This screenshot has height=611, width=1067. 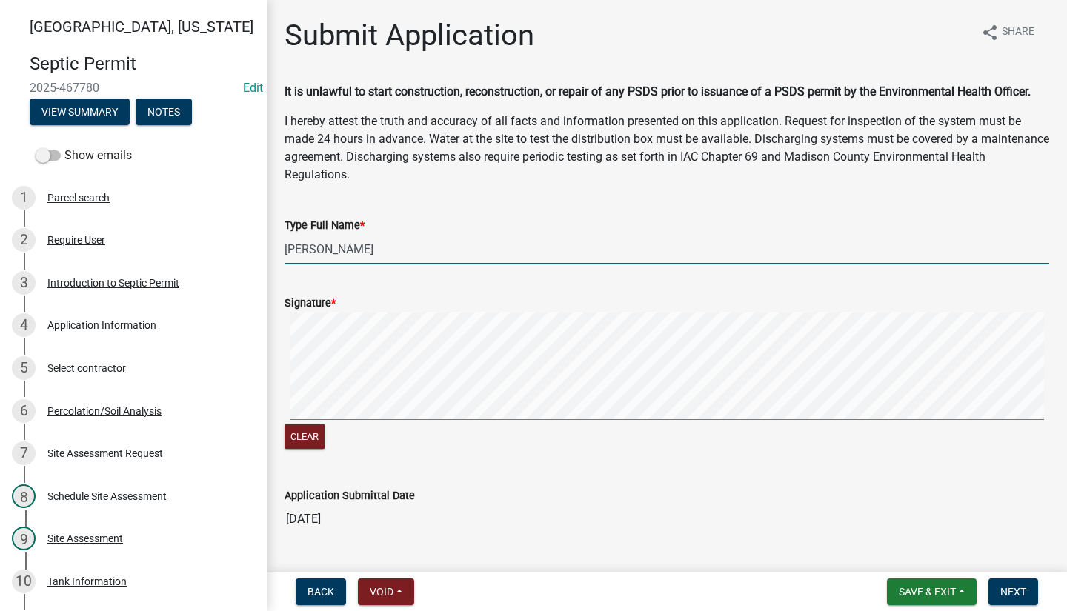 I want to click on div: 7, so click(x=24, y=454).